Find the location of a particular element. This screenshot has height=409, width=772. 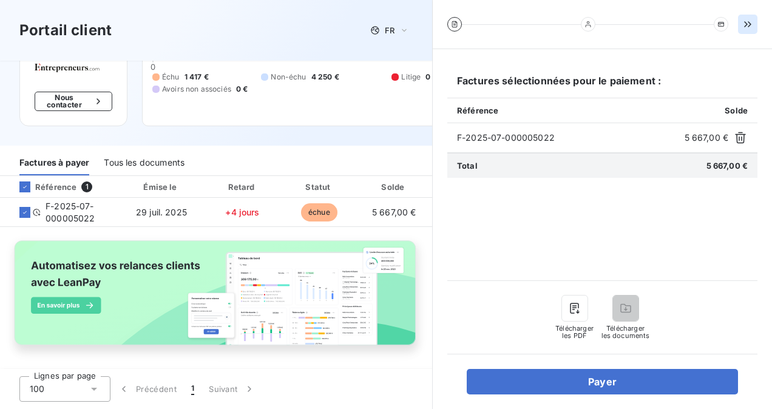

div: Factures à payer is located at coordinates (54, 163).